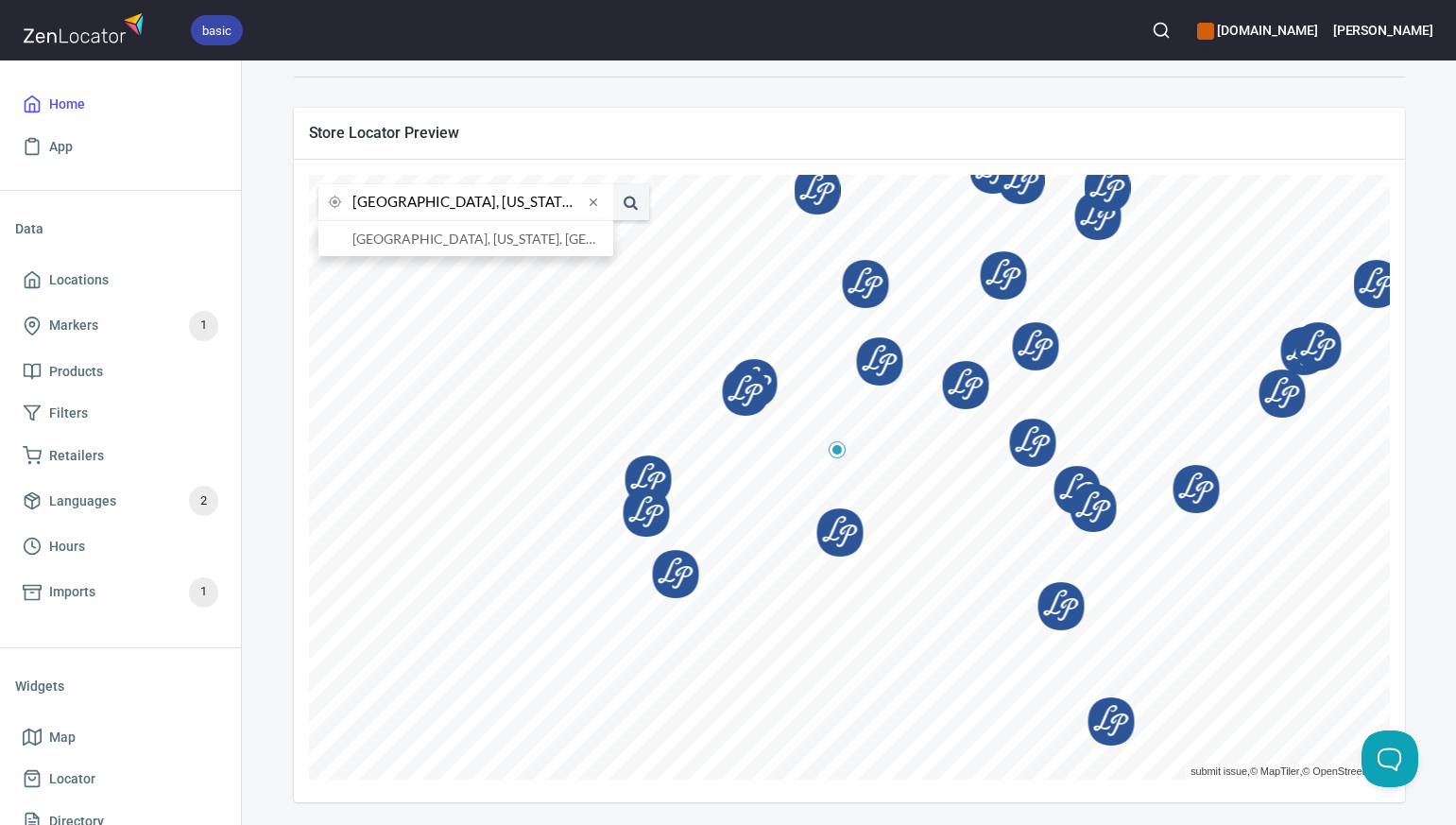 Image resolution: width=1456 pixels, height=825 pixels. What do you see at coordinates (466, 238) in the screenshot?
I see `li: 78240, San Antonio, Texas, United States` at bounding box center [466, 238].